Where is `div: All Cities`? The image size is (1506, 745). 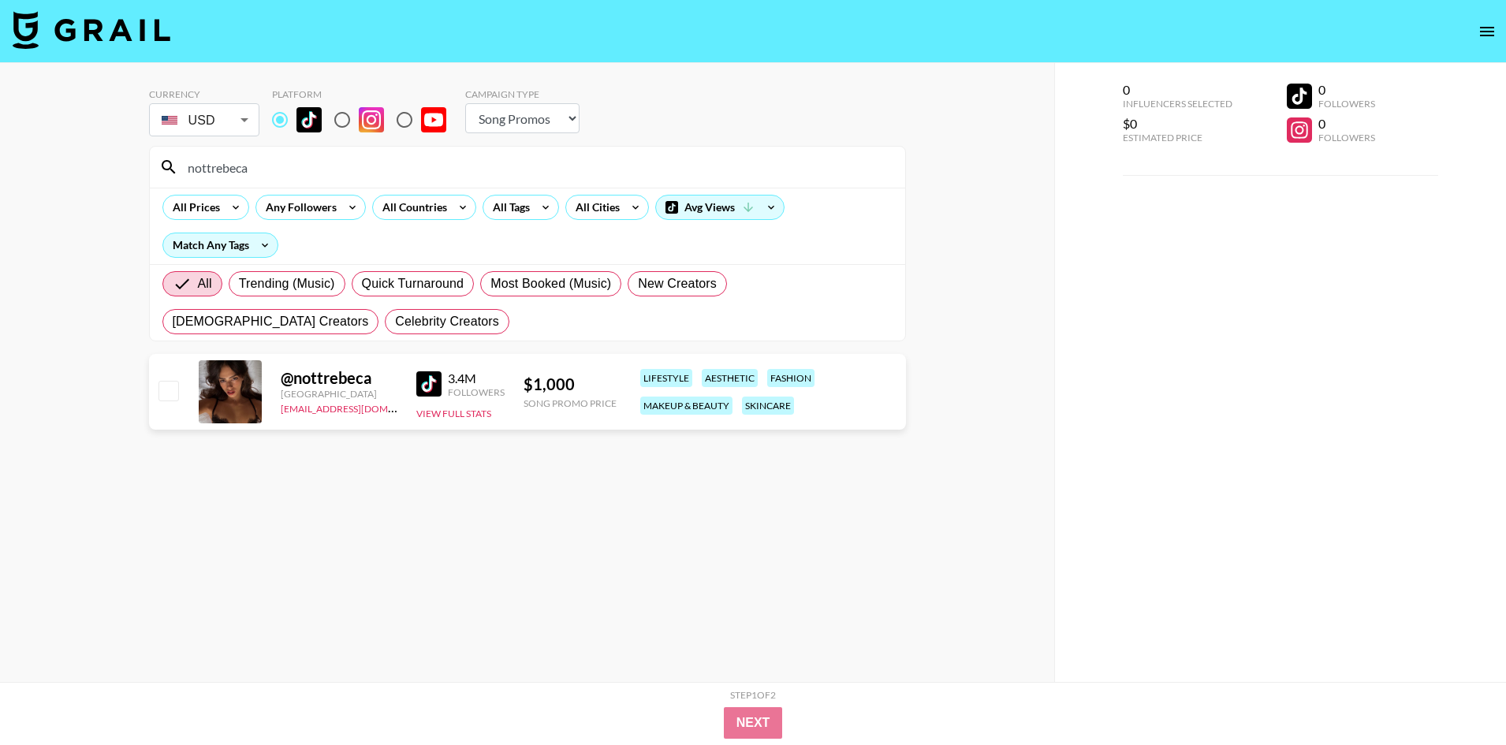
div: All Cities is located at coordinates (595, 207).